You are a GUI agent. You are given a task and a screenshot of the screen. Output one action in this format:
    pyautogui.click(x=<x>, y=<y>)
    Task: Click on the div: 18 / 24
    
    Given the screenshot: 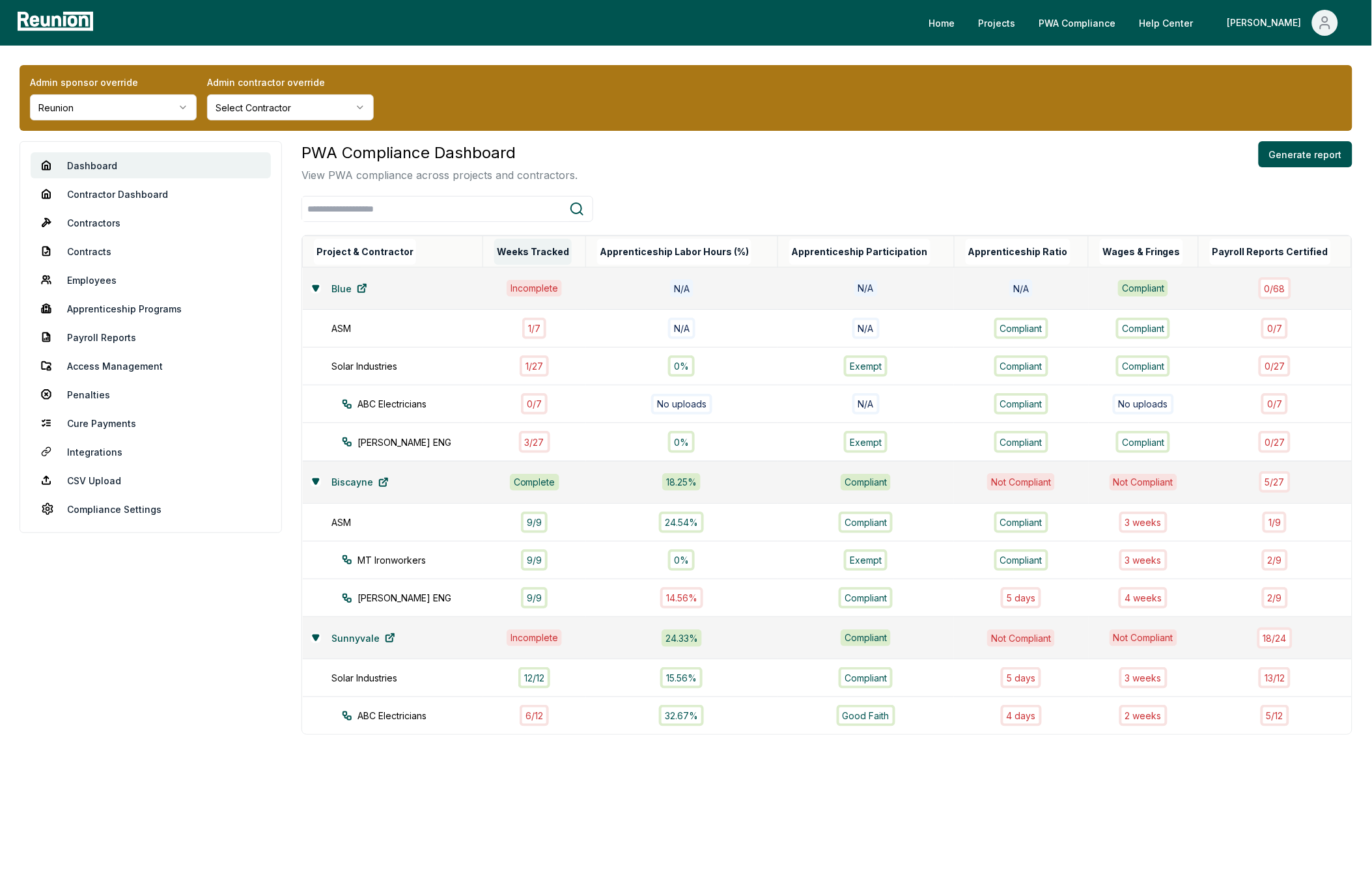 What is the action you would take?
    pyautogui.click(x=1275, y=638)
    